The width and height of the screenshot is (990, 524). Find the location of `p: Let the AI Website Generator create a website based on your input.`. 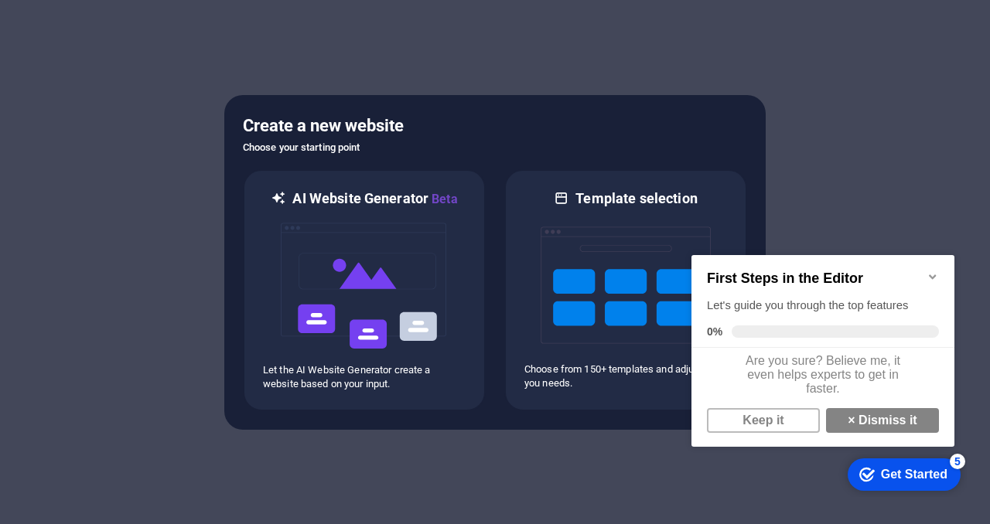

p: Let the AI Website Generator create a website based on your input. is located at coordinates (364, 377).